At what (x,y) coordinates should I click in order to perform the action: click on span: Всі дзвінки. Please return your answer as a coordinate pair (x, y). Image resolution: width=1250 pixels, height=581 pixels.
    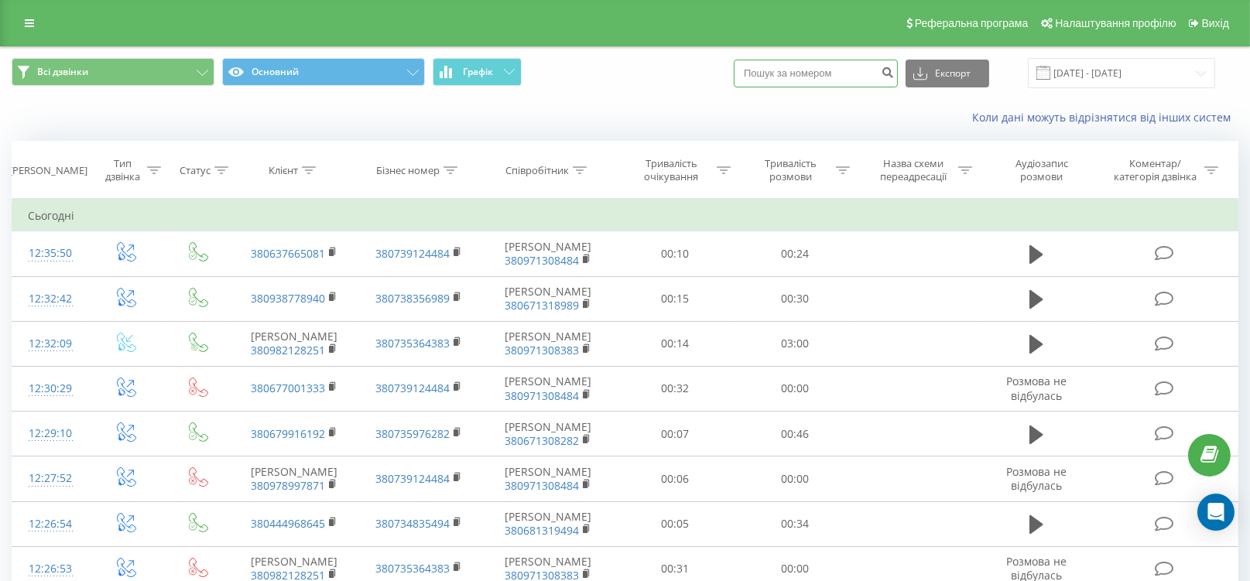
    Looking at the image, I should click on (63, 72).